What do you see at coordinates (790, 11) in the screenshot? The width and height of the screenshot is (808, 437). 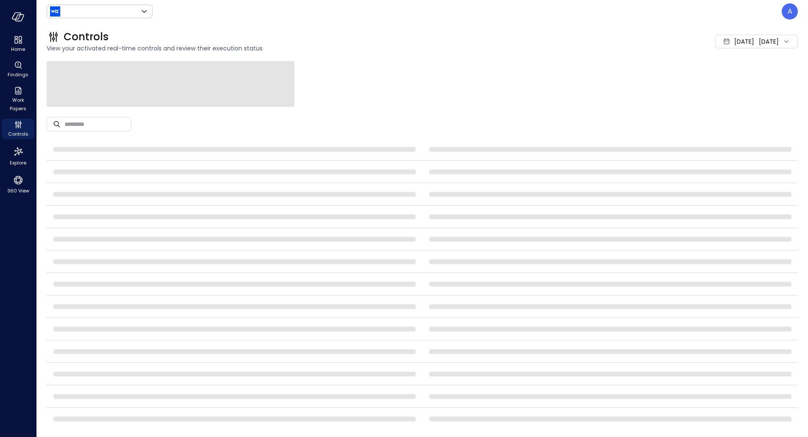 I see `div: Abel Zhao` at bounding box center [790, 11].